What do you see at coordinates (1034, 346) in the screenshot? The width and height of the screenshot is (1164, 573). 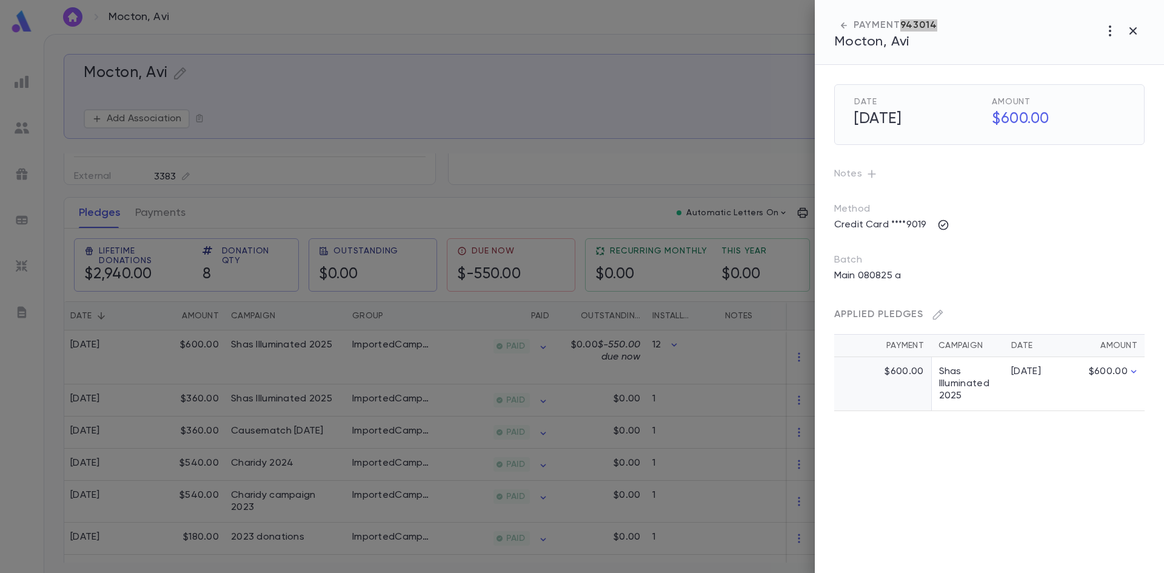 I see `th: Date` at bounding box center [1034, 346].